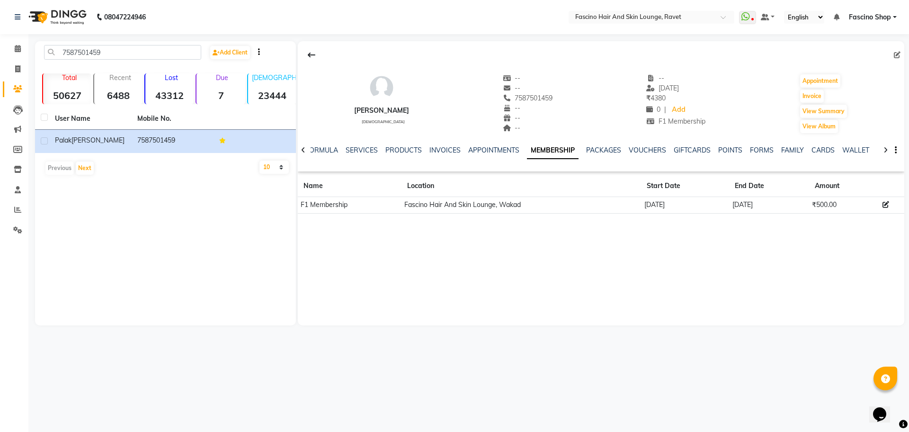 The image size is (909, 432). What do you see at coordinates (63, 140) in the screenshot?
I see `span: palak` at bounding box center [63, 140].